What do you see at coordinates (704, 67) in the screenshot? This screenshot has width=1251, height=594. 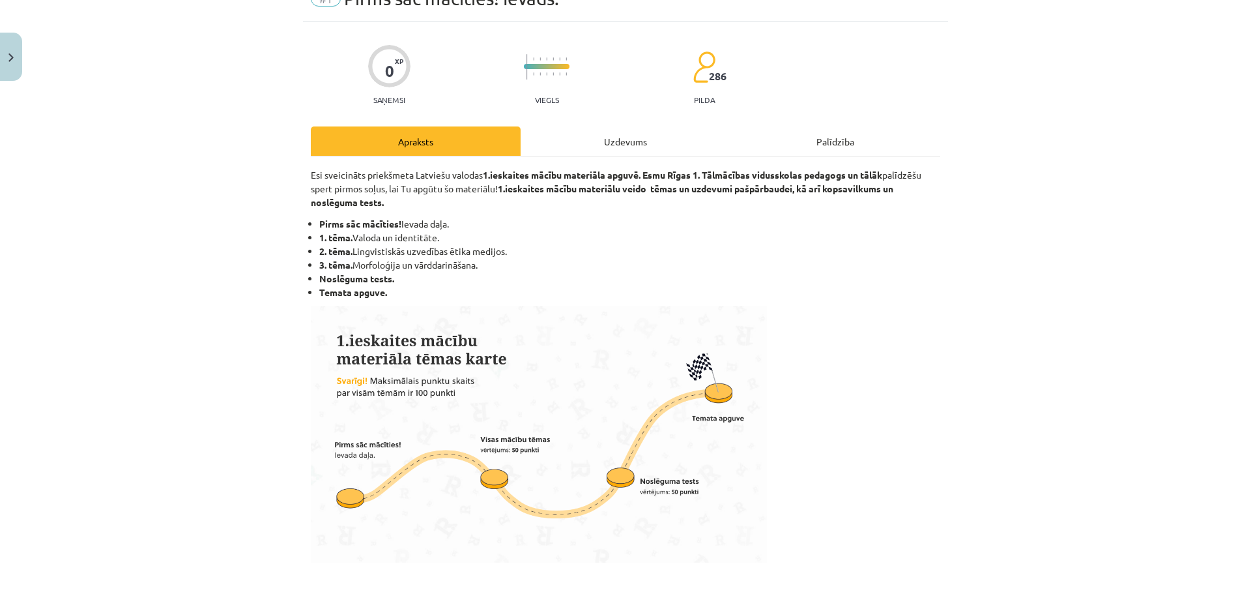 I see `img: students-c634bb4e5e11cddfef0936a35e636f08e4e9abd3cc4e673bd6f9a4125e45ecb1.svg` at bounding box center [704, 67].